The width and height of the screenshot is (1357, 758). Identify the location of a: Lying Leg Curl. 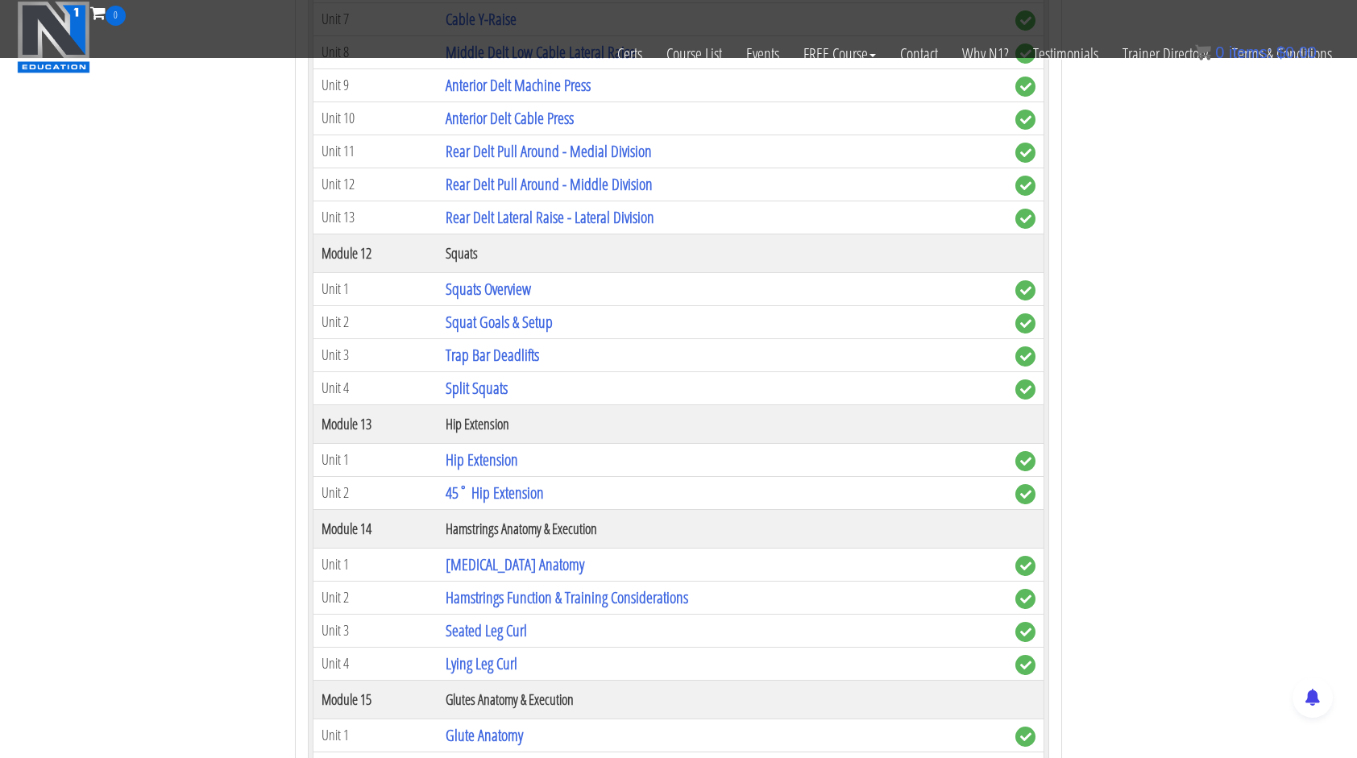
(481, 663).